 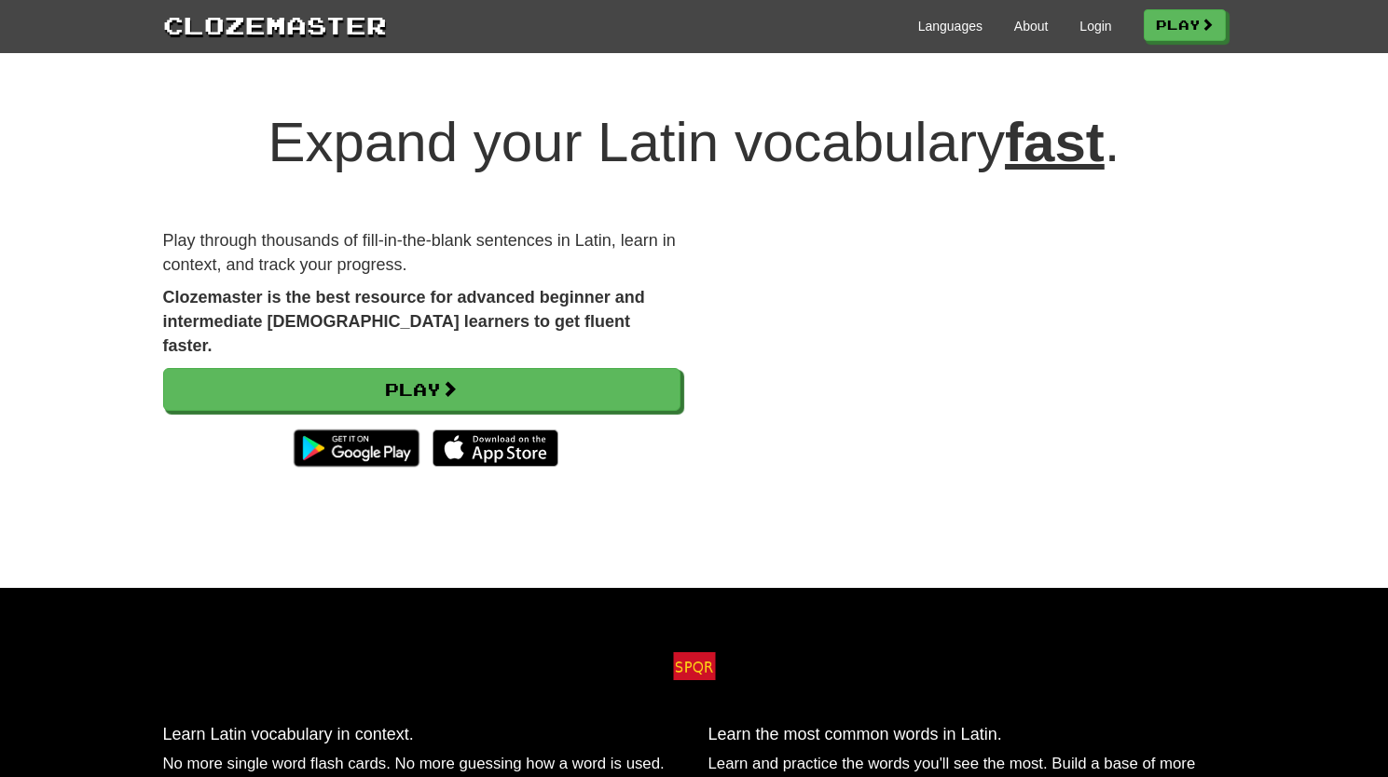 I want to click on a: Languages, so click(x=950, y=26).